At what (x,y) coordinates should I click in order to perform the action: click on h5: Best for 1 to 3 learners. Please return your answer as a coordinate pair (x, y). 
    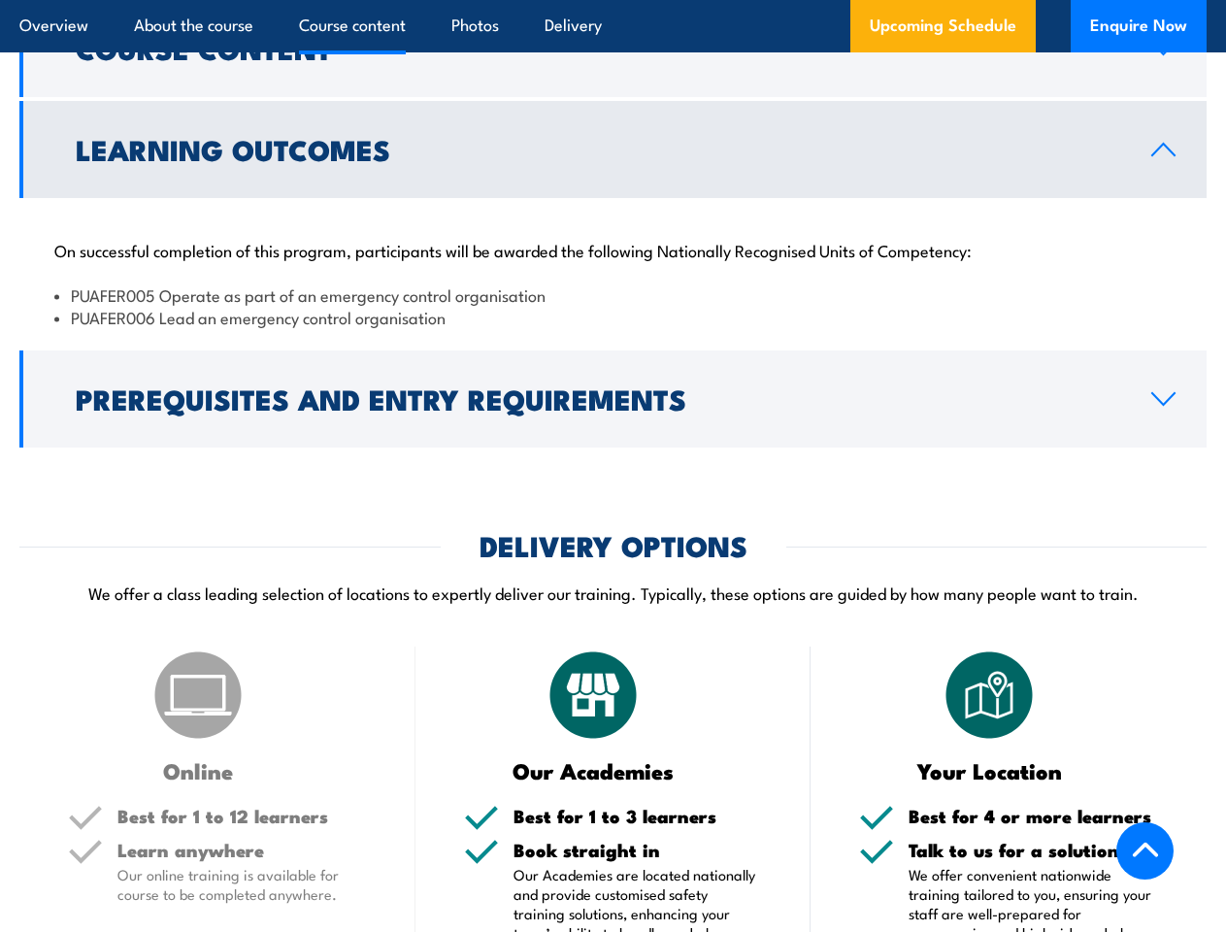
    Looking at the image, I should click on (638, 816).